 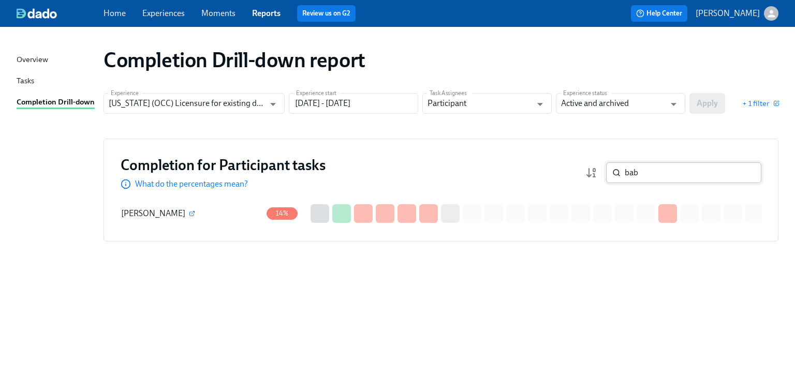 I want to click on a: Tasks, so click(x=56, y=81).